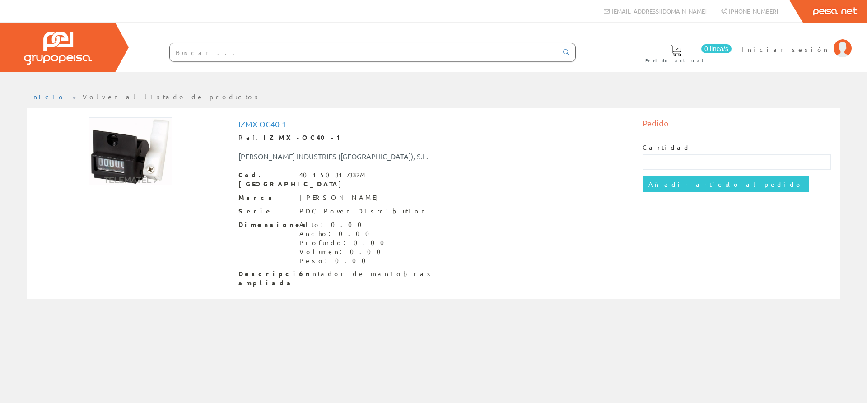 The height and width of the screenshot is (403, 867). Describe the element at coordinates (666, 148) in the screenshot. I see `label: Cantidad` at that location.